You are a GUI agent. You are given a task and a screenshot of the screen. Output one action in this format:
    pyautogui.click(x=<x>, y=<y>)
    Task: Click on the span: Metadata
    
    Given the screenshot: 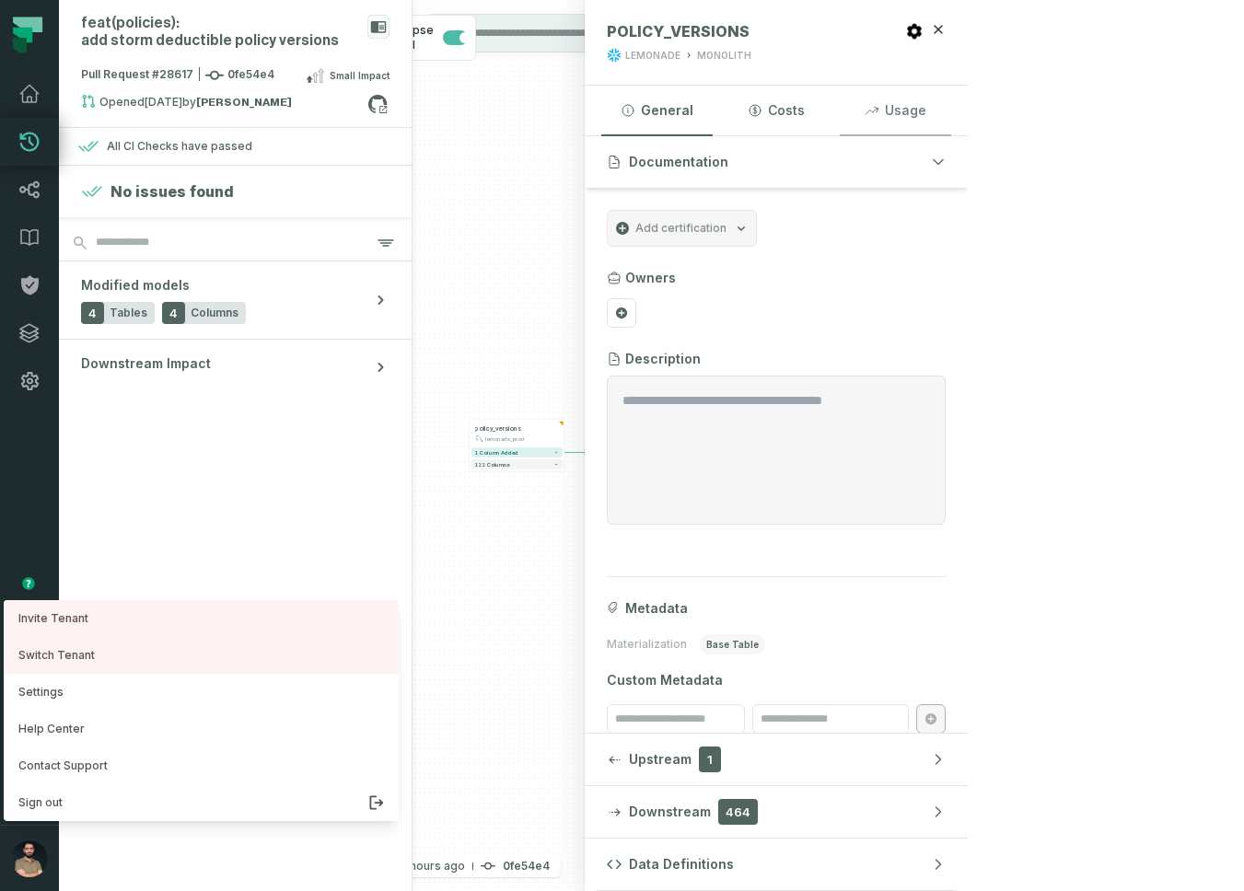 What is the action you would take?
    pyautogui.click(x=657, y=609)
    